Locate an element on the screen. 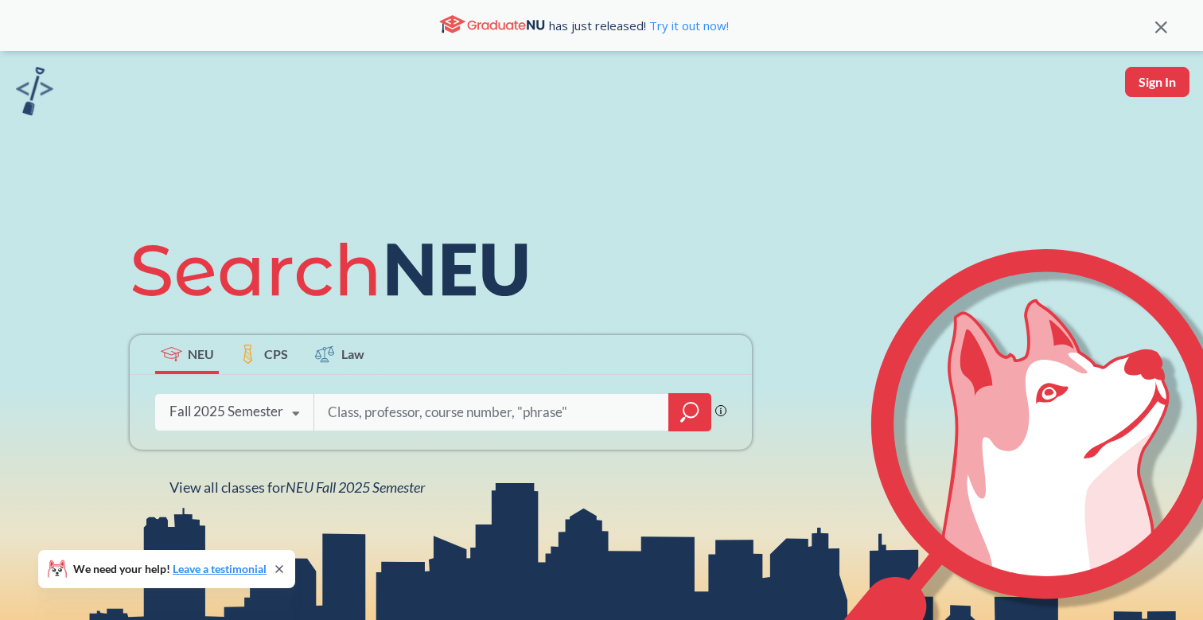 The height and width of the screenshot is (620, 1203). svg: magnifying glass is located at coordinates (690, 412).